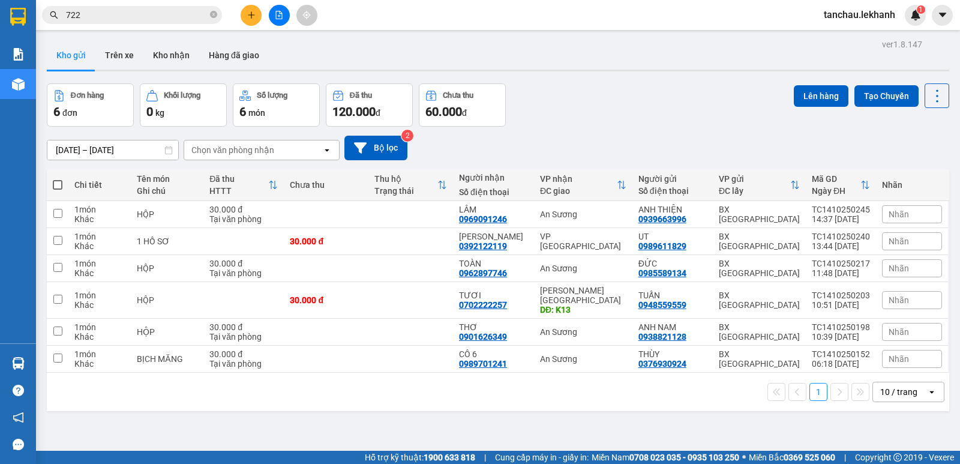 The width and height of the screenshot is (960, 464). I want to click on div: Người nhận, so click(493, 178).